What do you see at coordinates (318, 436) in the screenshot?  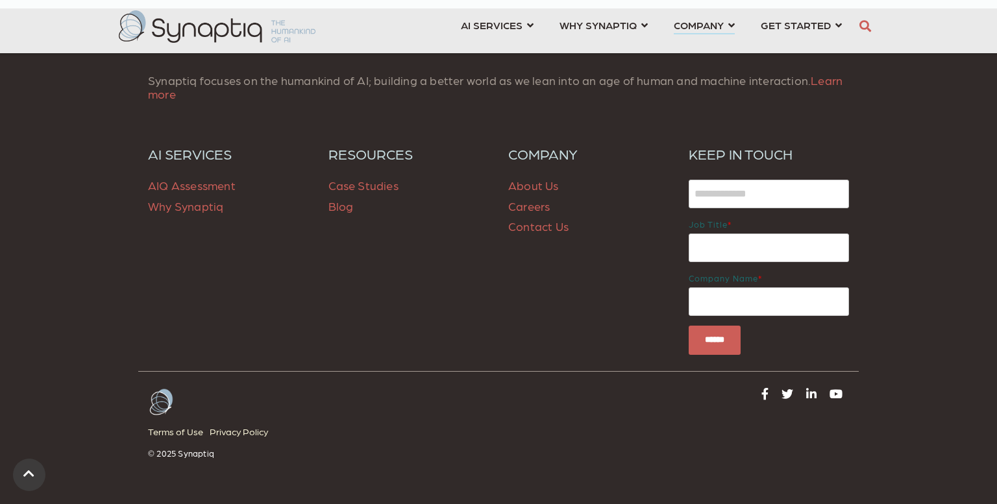 I see `div: Navigation Menu` at bounding box center [318, 436].